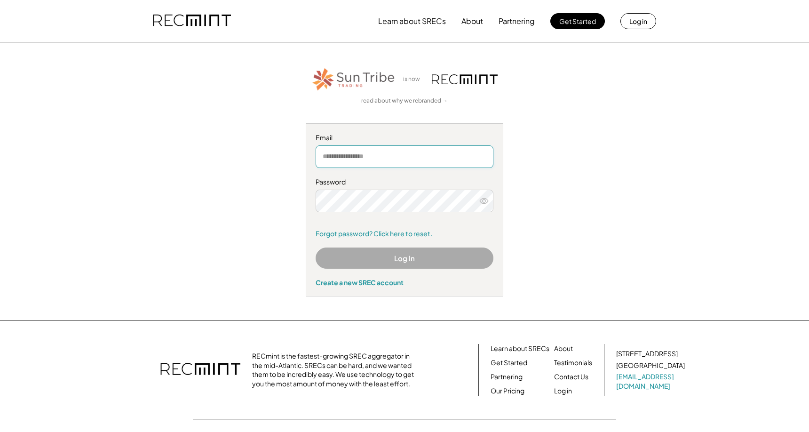  What do you see at coordinates (564, 349) in the screenshot?
I see `a: About` at bounding box center [564, 349].